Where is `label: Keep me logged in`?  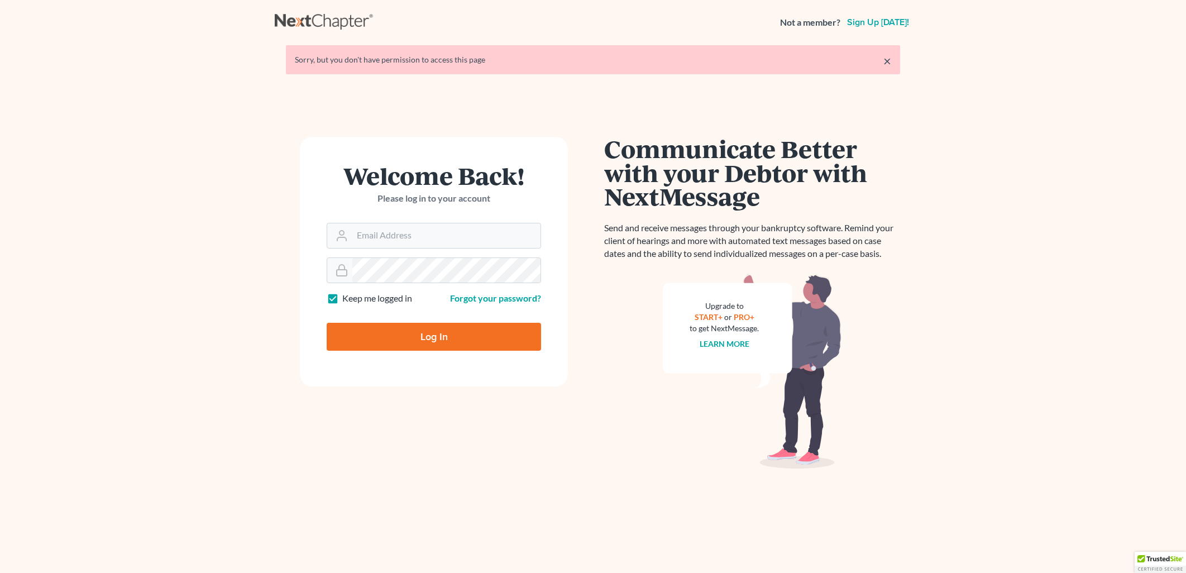
label: Keep me logged in is located at coordinates (377, 298).